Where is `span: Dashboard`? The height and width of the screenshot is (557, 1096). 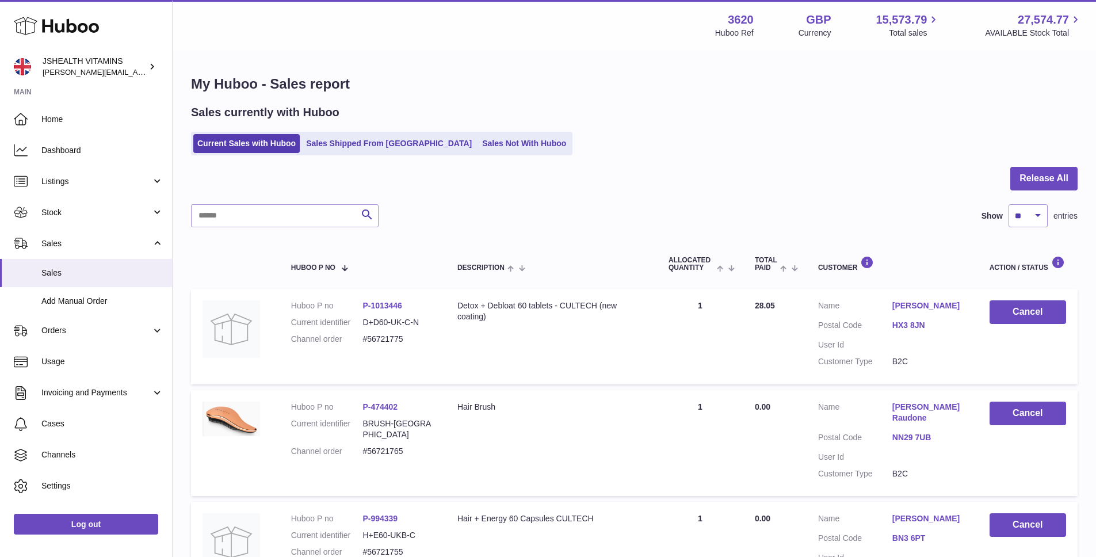 span: Dashboard is located at coordinates (102, 150).